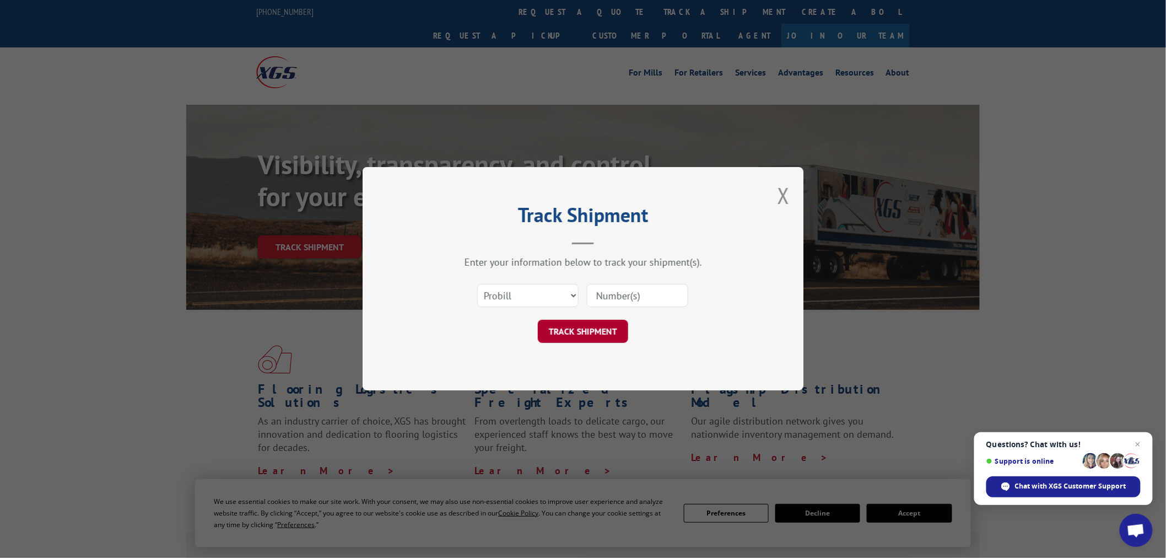  What do you see at coordinates (784, 195) in the screenshot?
I see `button: Close modal` at bounding box center [784, 195].